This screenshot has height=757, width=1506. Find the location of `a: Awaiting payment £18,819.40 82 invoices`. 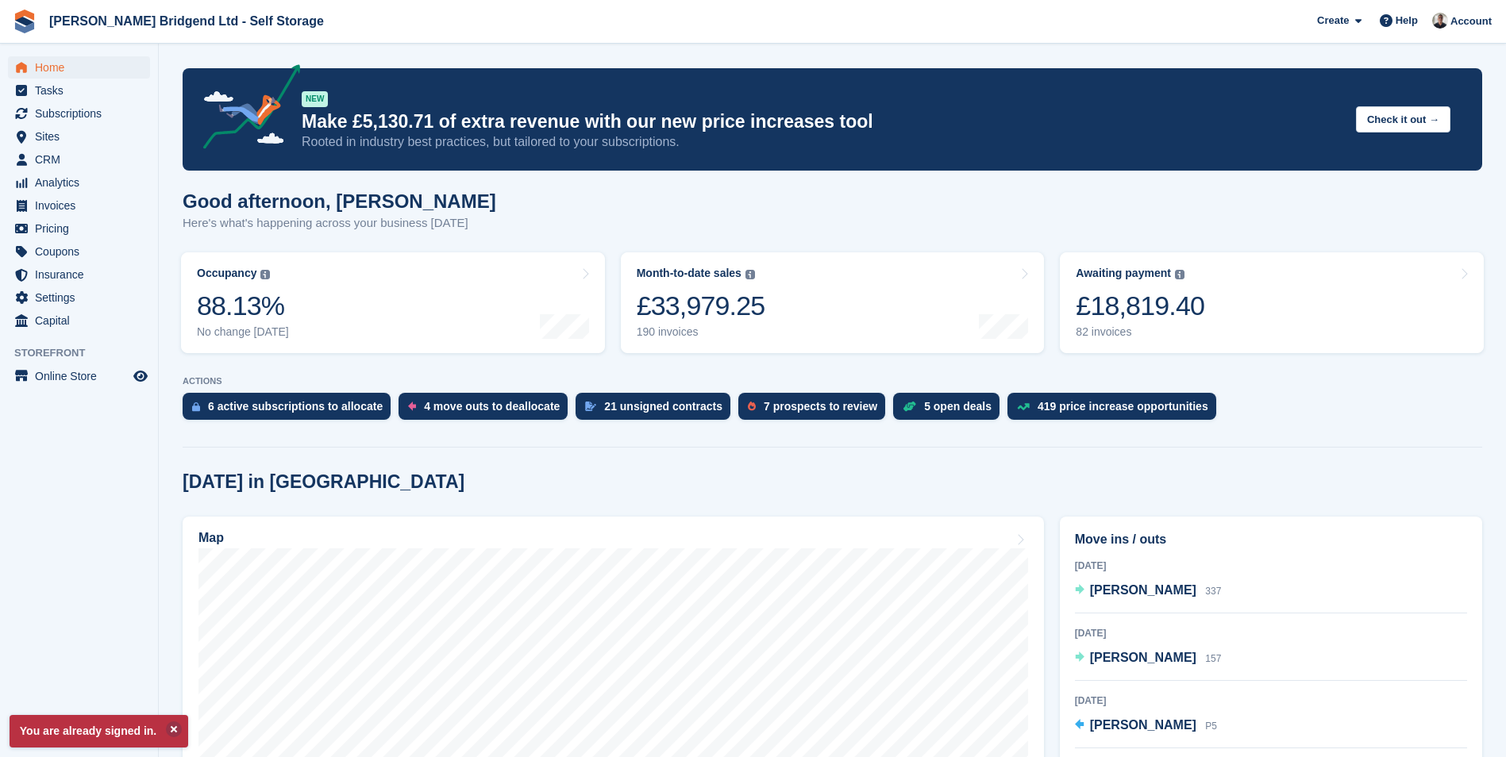

a: Awaiting payment £18,819.40 82 invoices is located at coordinates (1272, 302).